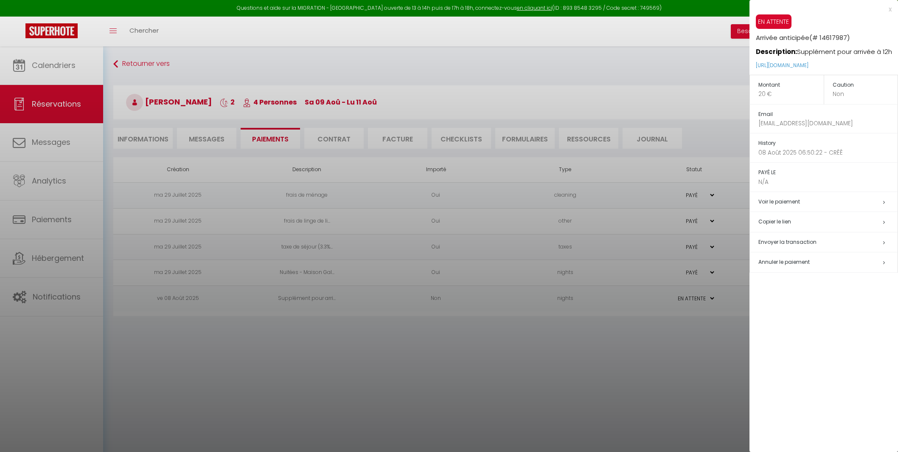 The width and height of the screenshot is (898, 452). Describe the element at coordinates (828, 182) in the screenshot. I see `p: N/A` at that location.